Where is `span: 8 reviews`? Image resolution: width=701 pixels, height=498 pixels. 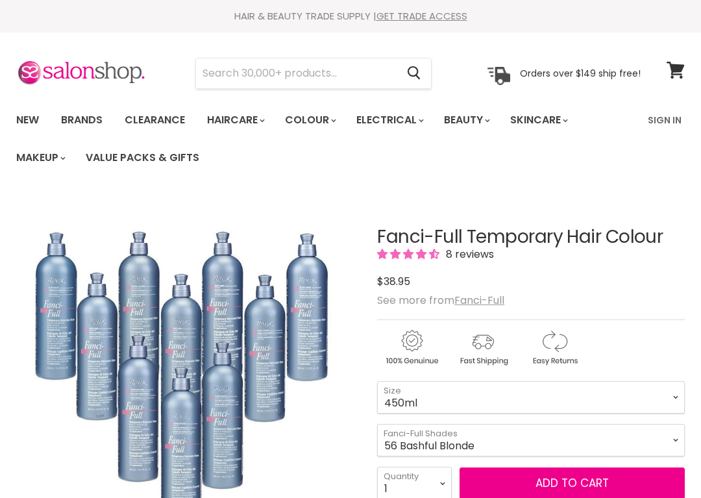
span: 8 reviews is located at coordinates (468, 254).